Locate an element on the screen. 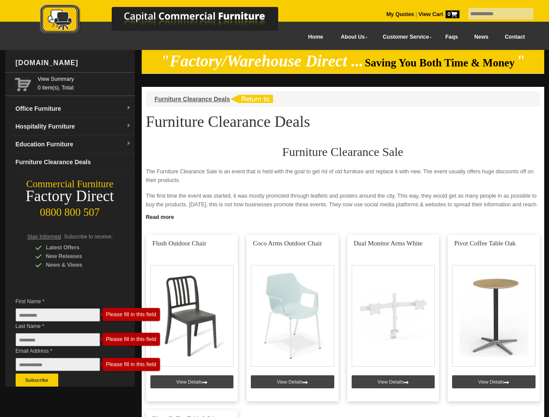 This screenshot has height=417, width=549. a: Click to read more is located at coordinates (343, 216).